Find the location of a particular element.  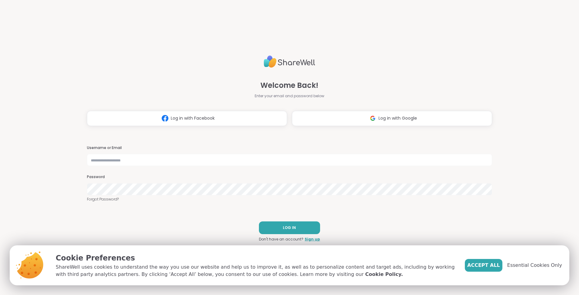

span: Log in with Google is located at coordinates (398, 118).